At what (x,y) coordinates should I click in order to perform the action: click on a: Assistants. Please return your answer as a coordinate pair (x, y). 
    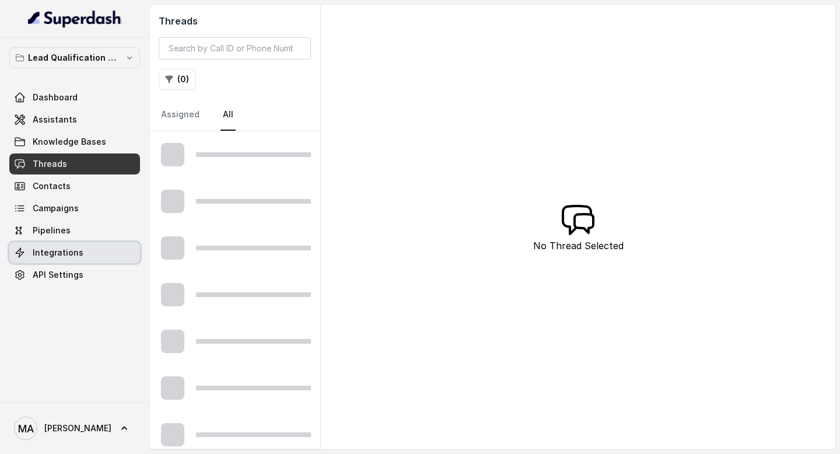
    Looking at the image, I should click on (75, 120).